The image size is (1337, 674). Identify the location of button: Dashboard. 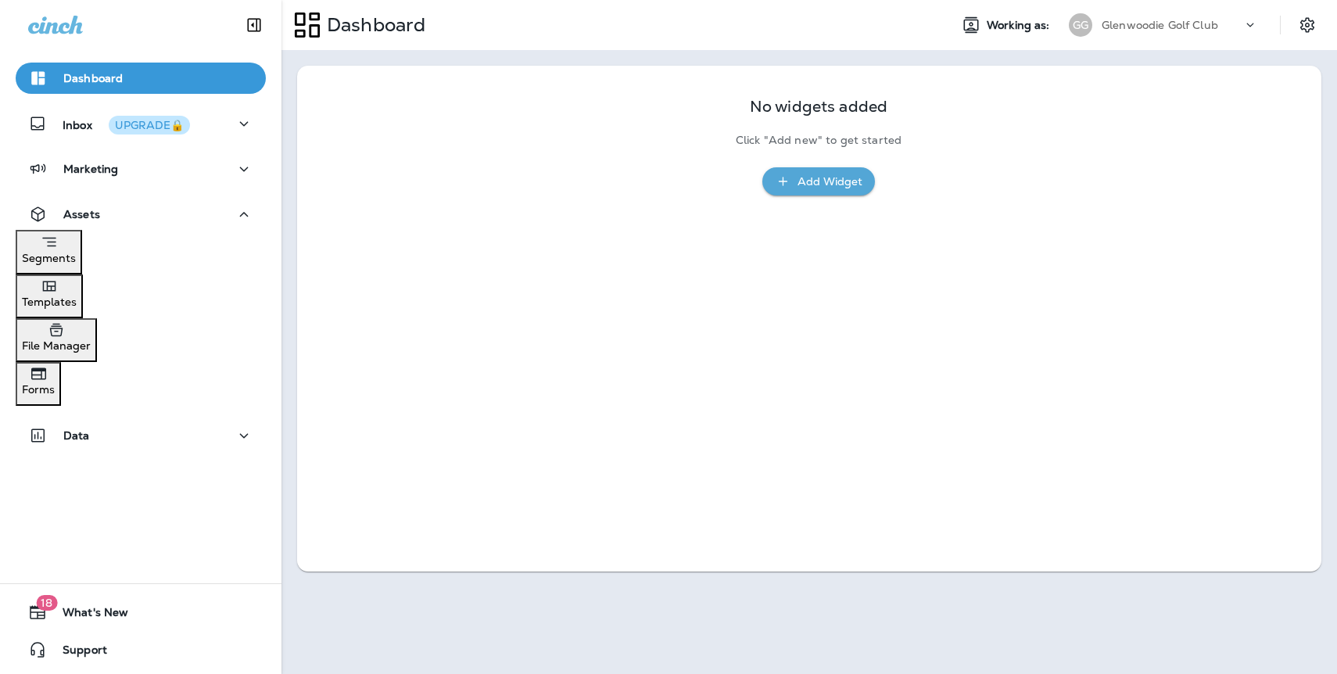
(141, 78).